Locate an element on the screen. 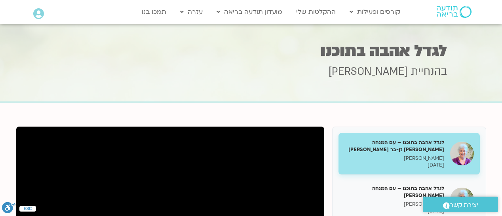 This screenshot has width=502, height=216. img: תודעה בריאה is located at coordinates (454, 12).